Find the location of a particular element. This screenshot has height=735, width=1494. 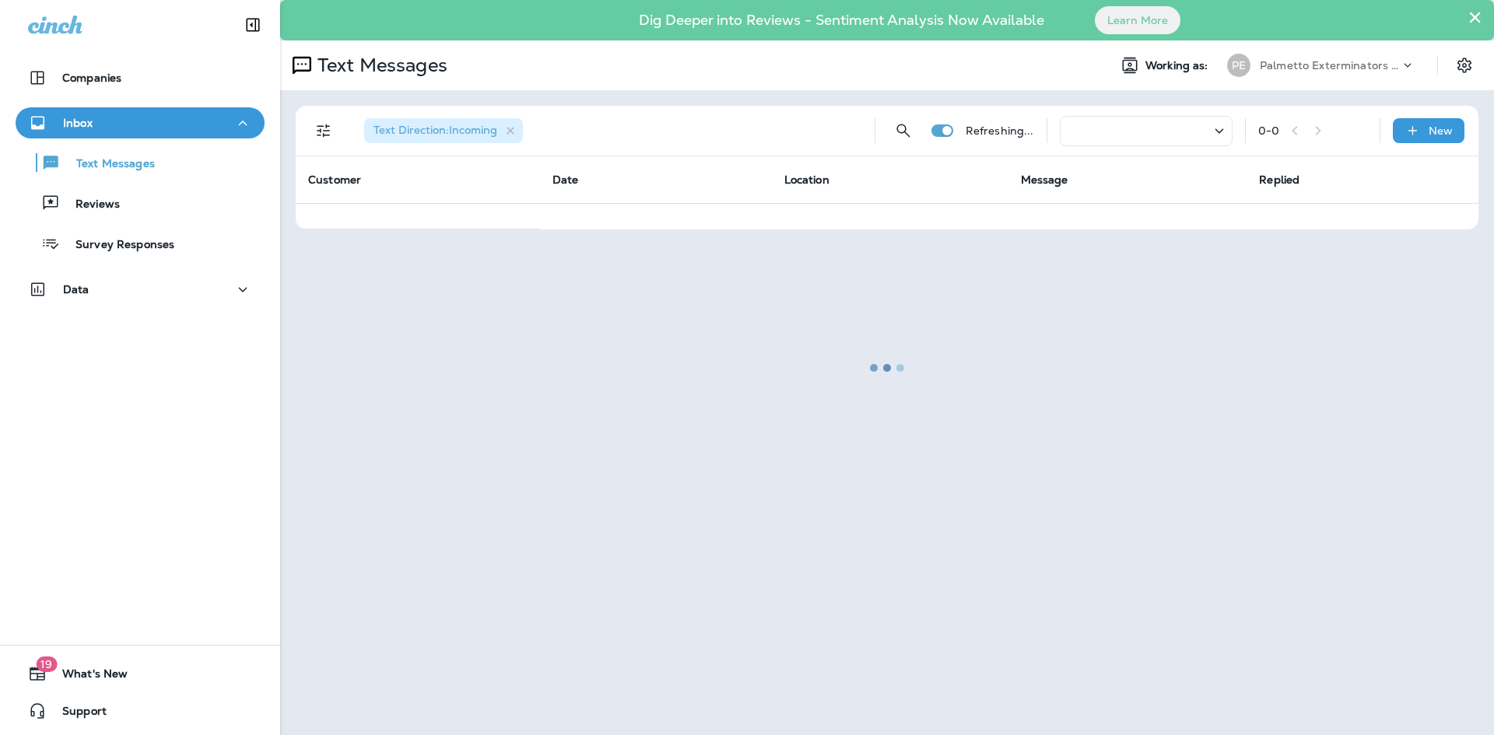

p: Reviews is located at coordinates (89, 205).